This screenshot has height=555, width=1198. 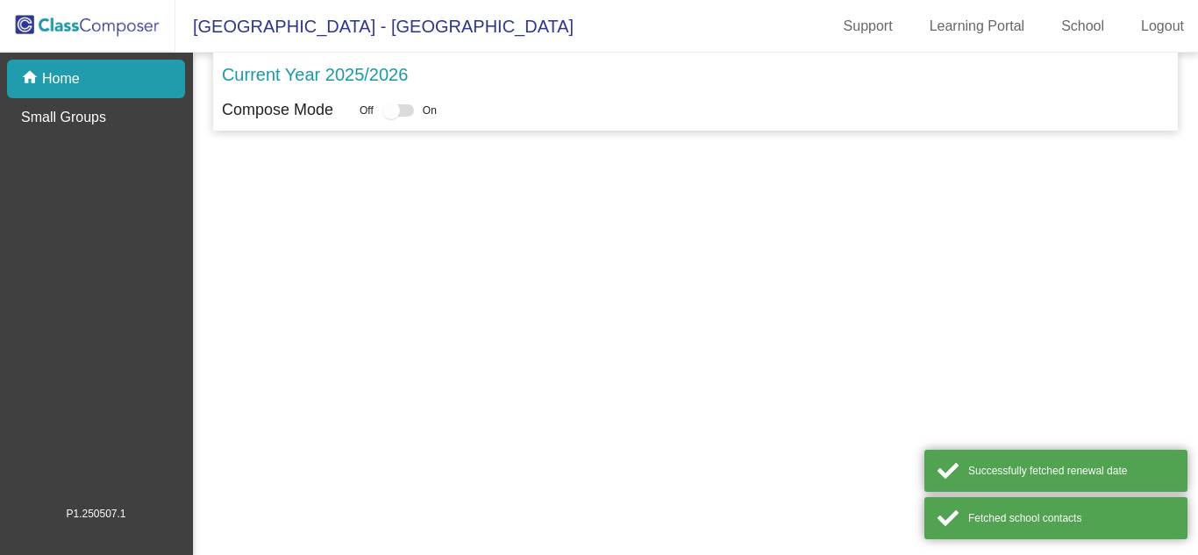 I want to click on mat-icon: home, so click(x=32, y=79).